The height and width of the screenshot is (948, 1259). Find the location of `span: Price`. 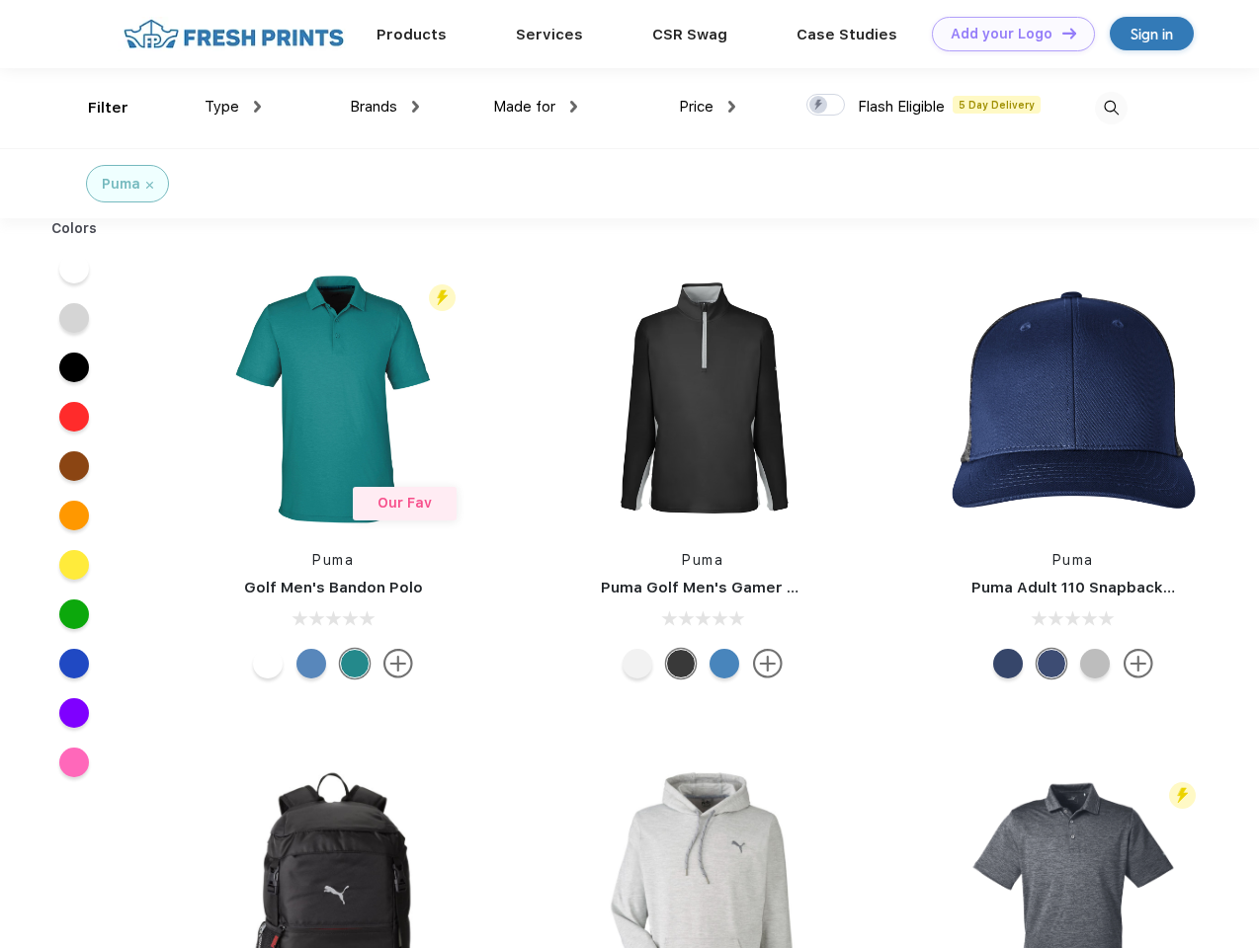

span: Price is located at coordinates (696, 107).